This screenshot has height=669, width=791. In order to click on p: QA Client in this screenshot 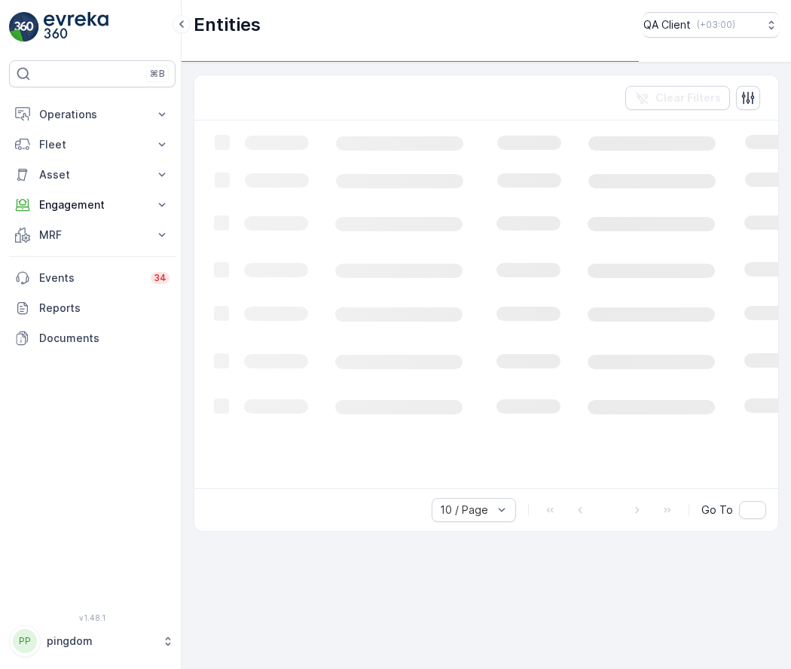, I will do `click(666, 25)`.